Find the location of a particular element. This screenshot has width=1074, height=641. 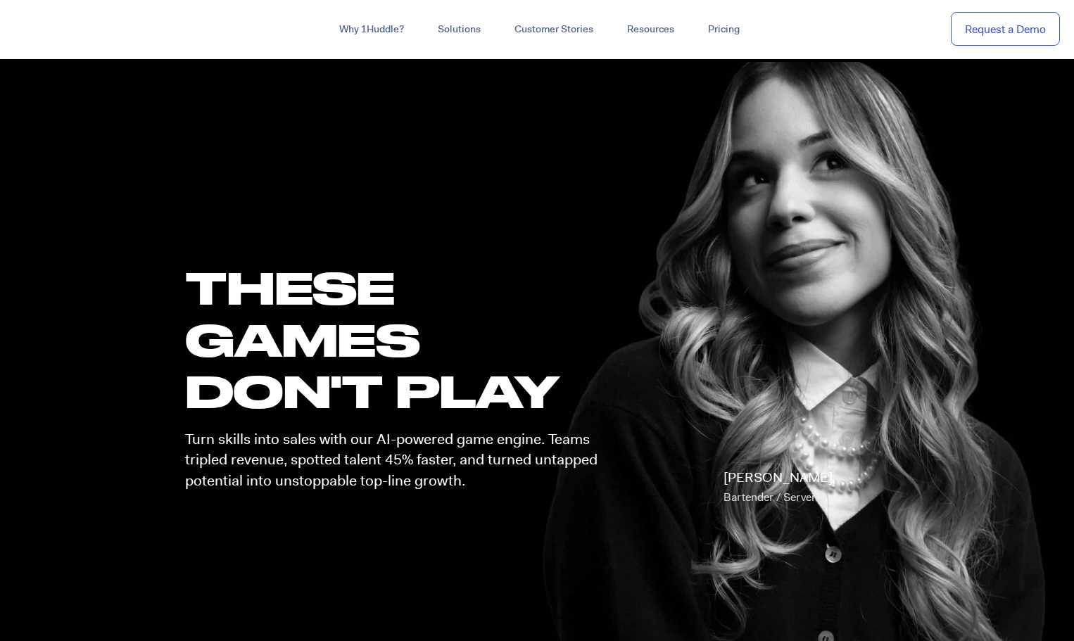

a: Why 1Huddle? is located at coordinates (372, 30).